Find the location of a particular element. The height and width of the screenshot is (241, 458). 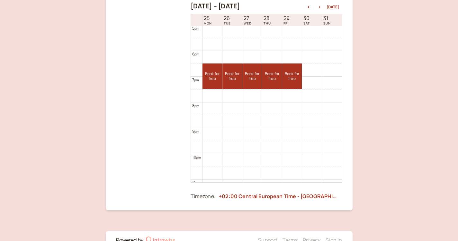

div: 5 is located at coordinates (196, 28).